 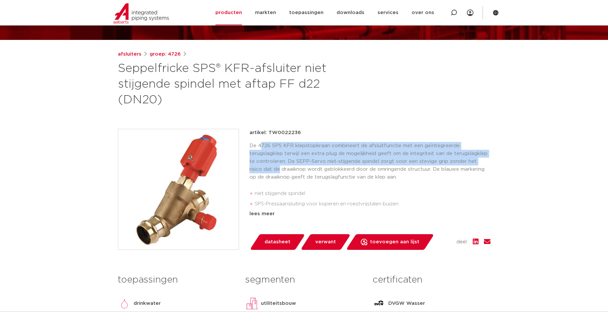 What do you see at coordinates (406, 304) in the screenshot?
I see `p: DVGW Wasser` at bounding box center [406, 304].